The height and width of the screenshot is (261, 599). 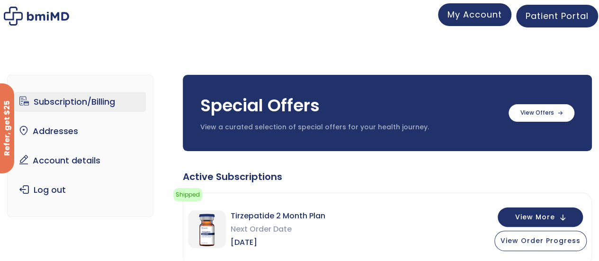 What do you see at coordinates (80, 161) in the screenshot?
I see `a: Account details` at bounding box center [80, 161].